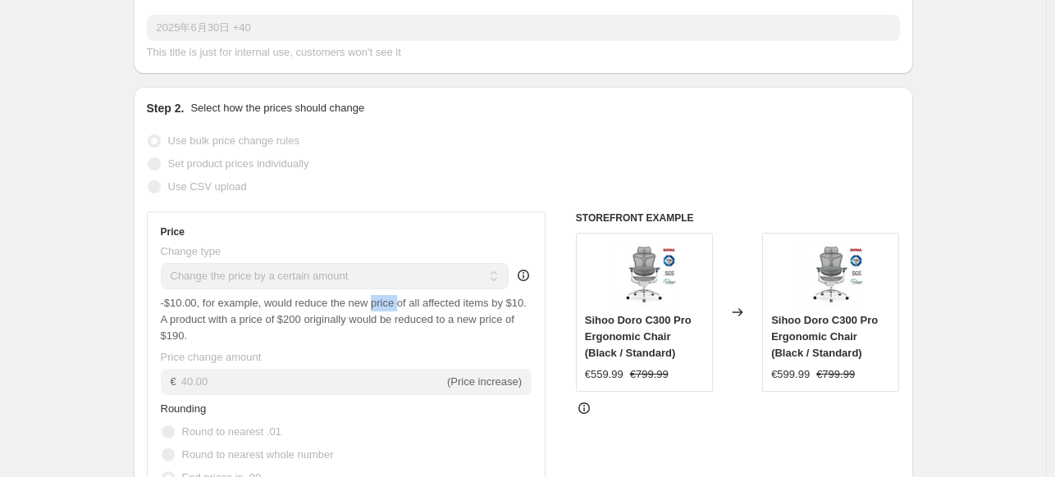 This screenshot has width=1055, height=477. I want to click on span: Round to nearest whole number, so click(258, 454).